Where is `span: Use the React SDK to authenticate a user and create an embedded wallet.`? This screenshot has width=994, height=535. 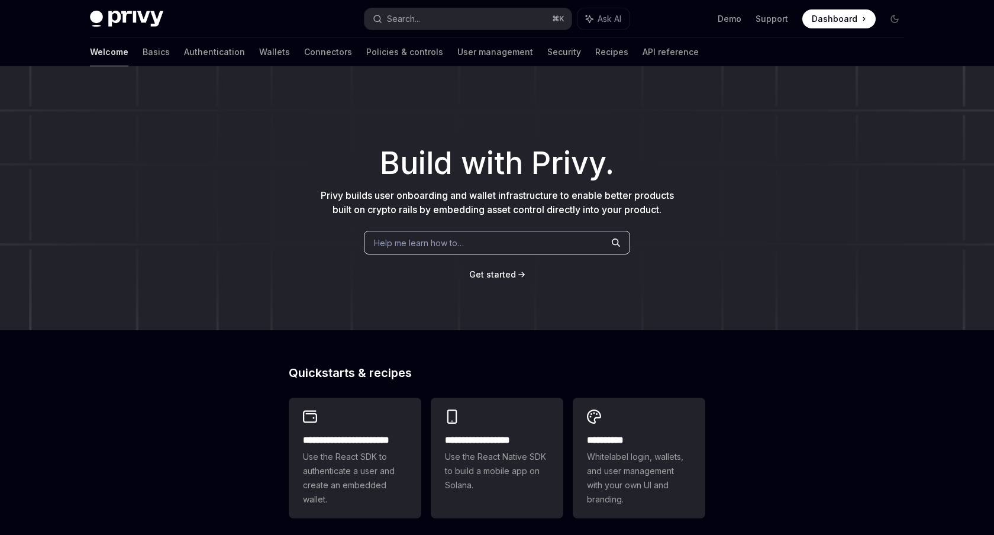
span: Use the React SDK to authenticate a user and create an embedded wallet. is located at coordinates (355, 478).